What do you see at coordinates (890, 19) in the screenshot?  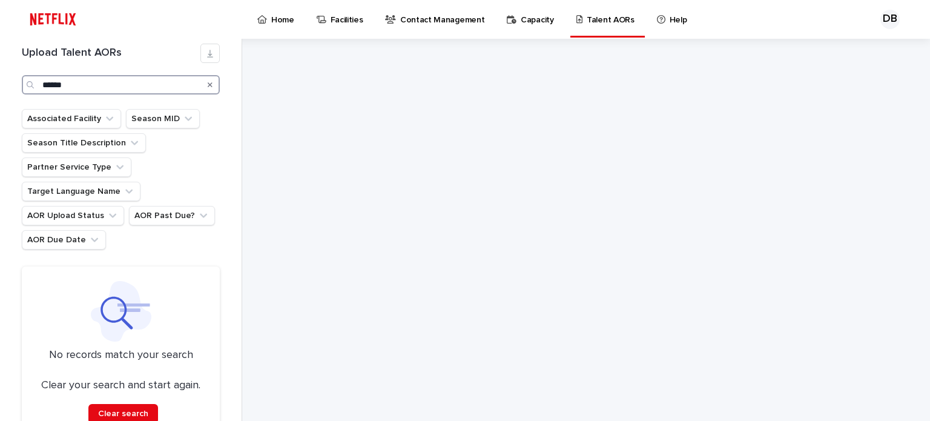 I see `div: DB` at bounding box center [890, 19].